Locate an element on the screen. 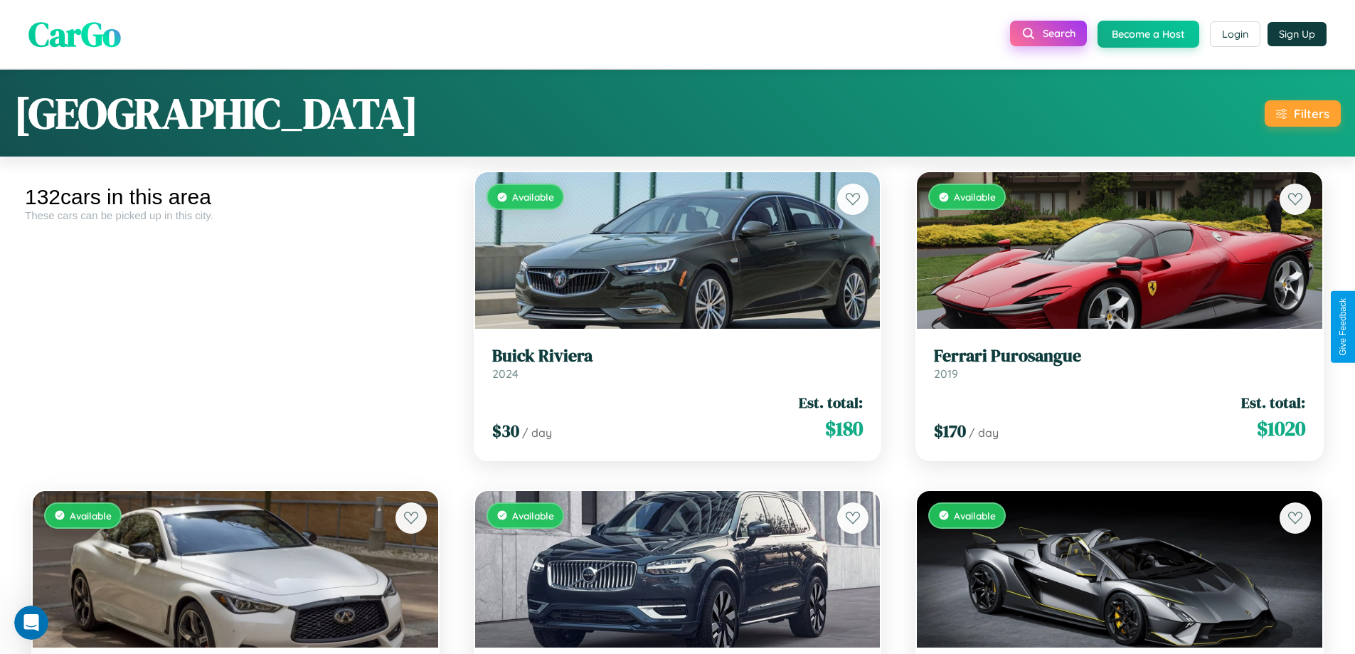  span: $ 170 is located at coordinates (950, 430).